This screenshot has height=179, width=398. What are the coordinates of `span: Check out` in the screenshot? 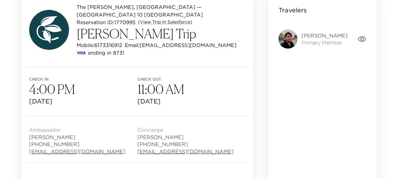 It's located at (192, 79).